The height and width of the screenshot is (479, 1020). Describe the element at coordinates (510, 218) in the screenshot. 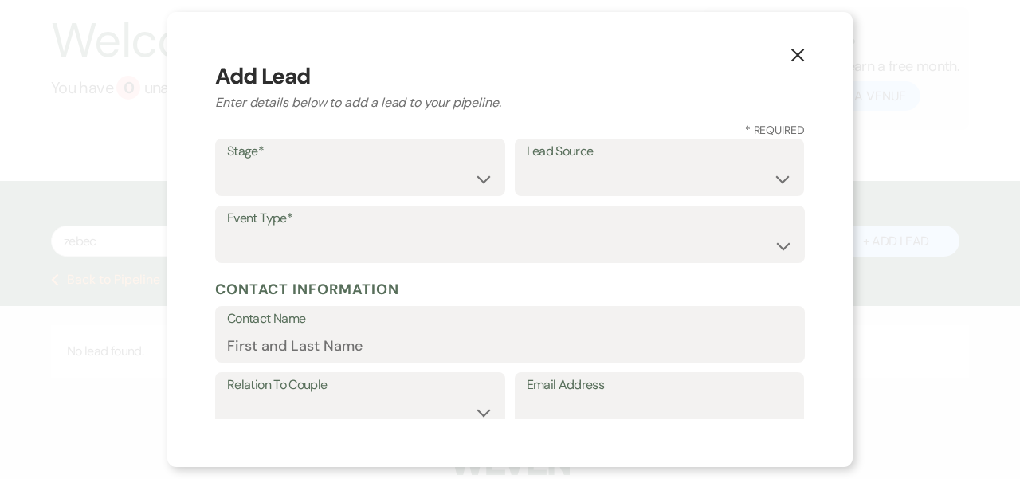

I see `label: Event Type*` at that location.